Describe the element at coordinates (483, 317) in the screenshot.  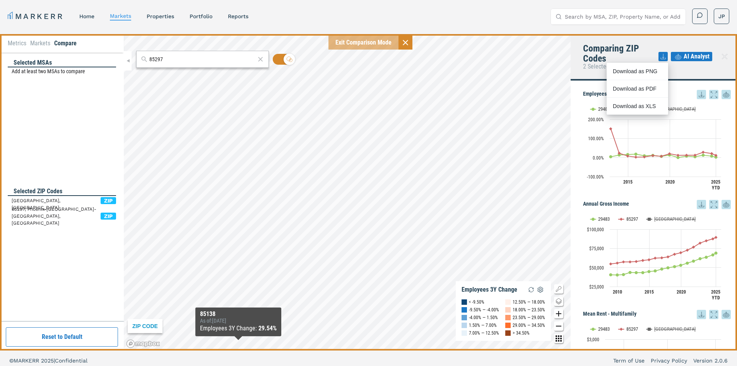
I see `div: -4.00% — 1.50%` at that location.